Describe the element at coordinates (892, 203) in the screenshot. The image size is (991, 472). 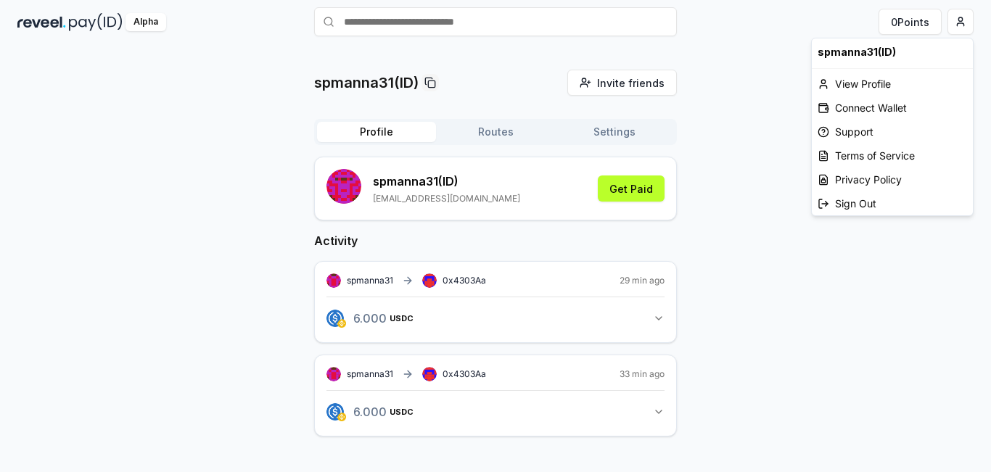
I see `div: Sign Out` at that location.